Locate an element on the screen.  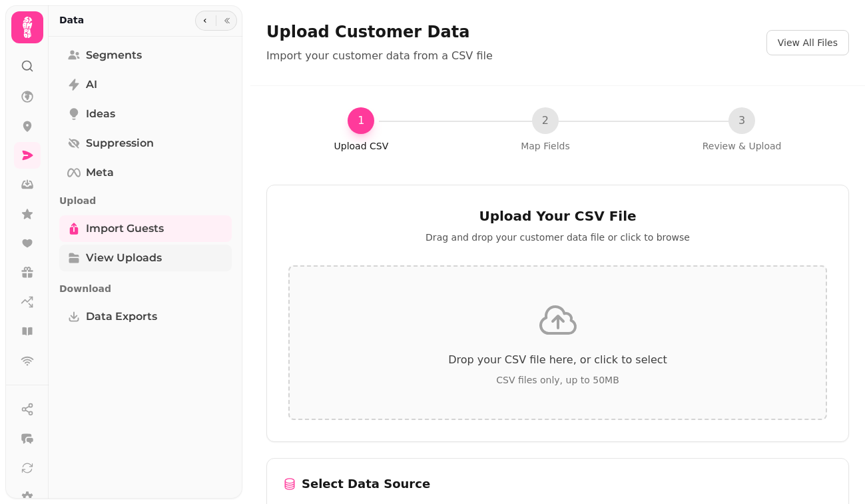
span: Data Exports is located at coordinates (121, 316).